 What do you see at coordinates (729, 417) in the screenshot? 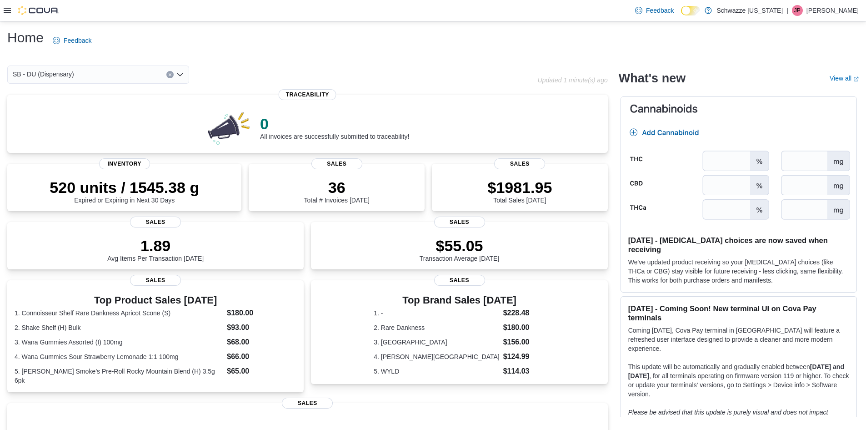
I see `em: Please be advised that this update is purely visual and does not impact payment functionality.` at bounding box center [729, 417].